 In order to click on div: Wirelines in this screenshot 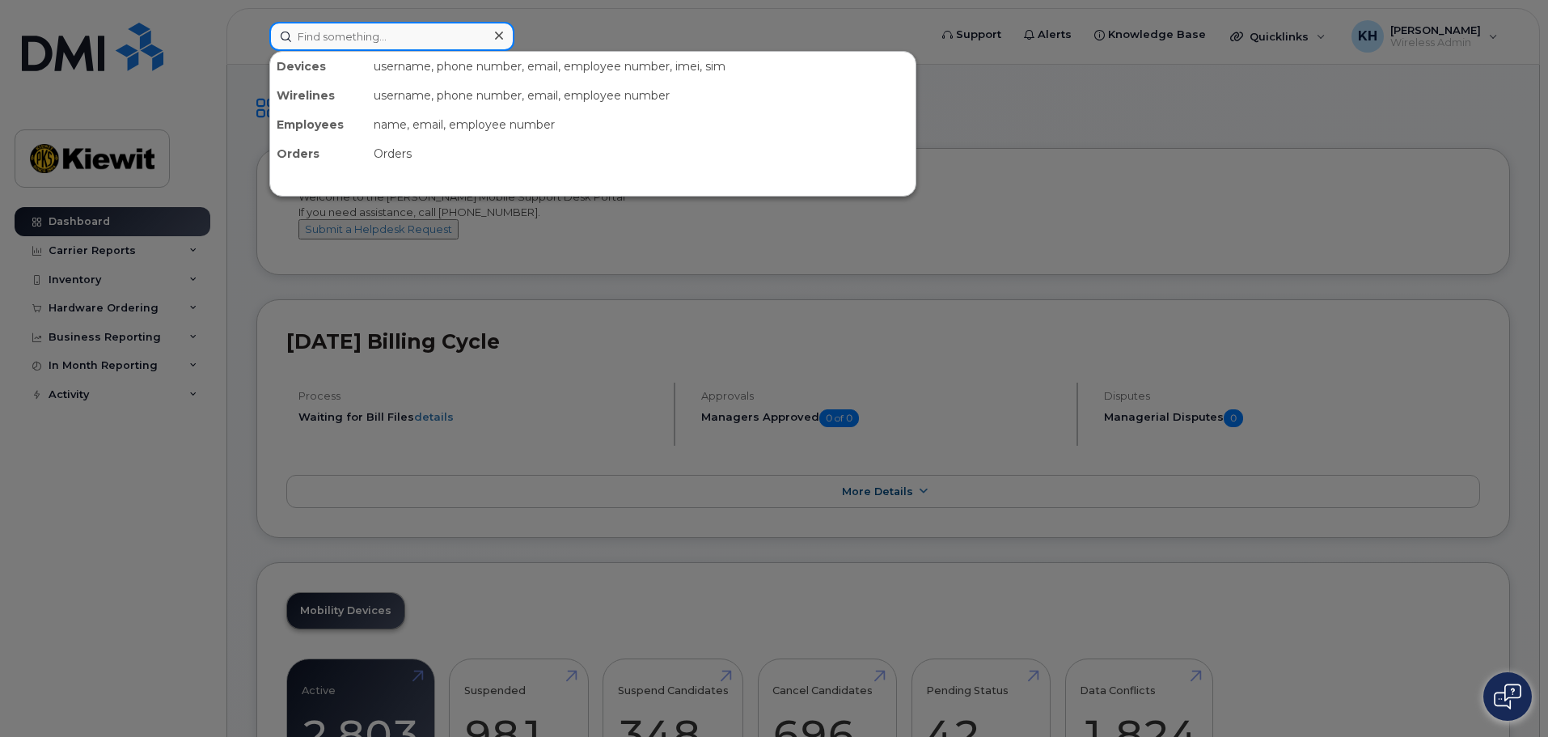, I will do `click(319, 95)`.